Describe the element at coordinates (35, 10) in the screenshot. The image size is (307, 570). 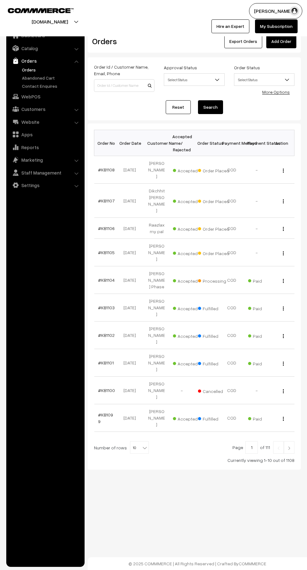
I see `a: COMMMERCE` at that location.